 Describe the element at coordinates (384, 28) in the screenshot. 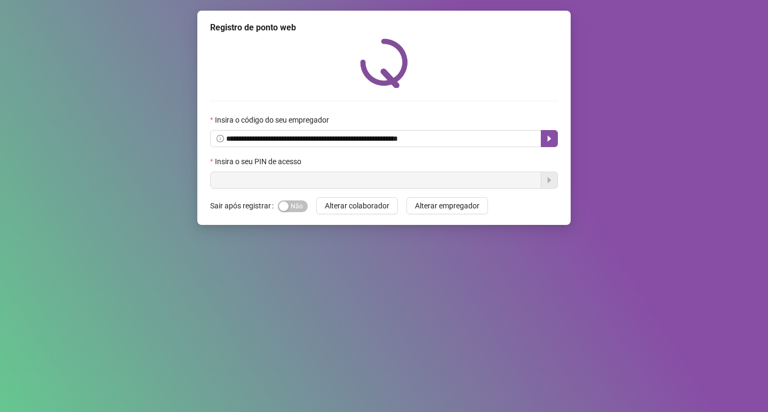

I see `div: Registro de ponto web` at that location.